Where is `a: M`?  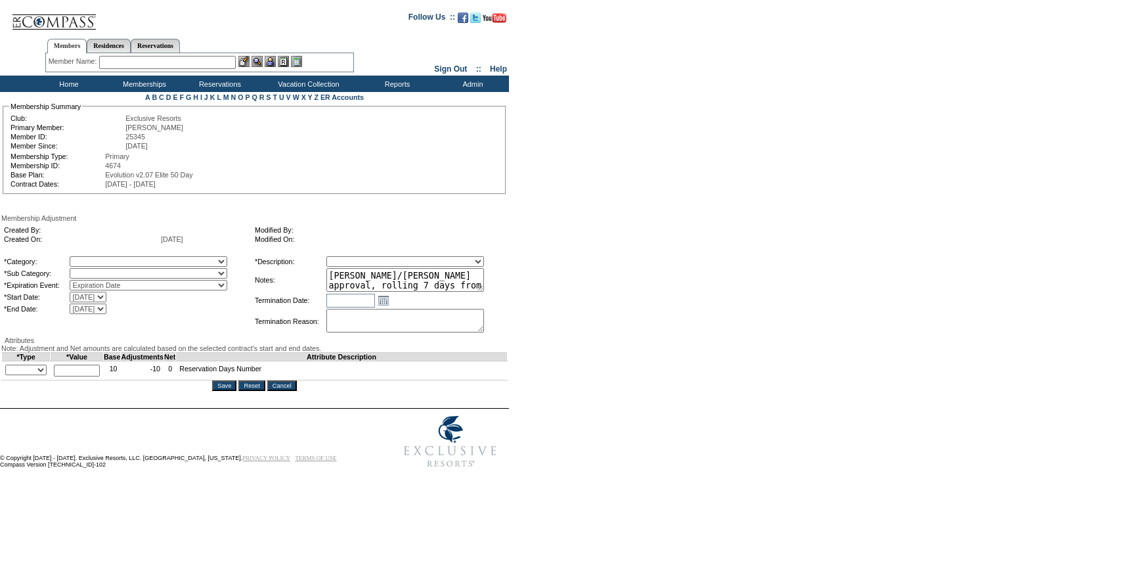 a: M is located at coordinates (226, 97).